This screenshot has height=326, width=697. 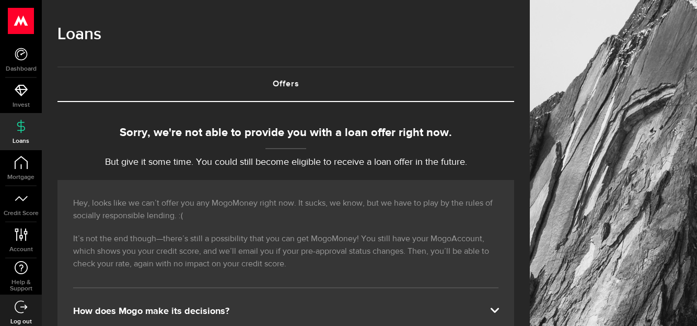 I want to click on div: Sorry, we're not able to provide you with a loan offer right now., so click(x=286, y=133).